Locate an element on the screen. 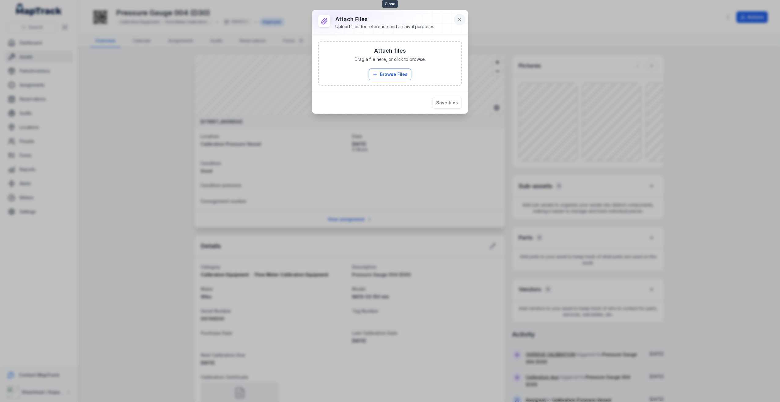 The width and height of the screenshot is (780, 402). h3: Attach files is located at coordinates (390, 51).